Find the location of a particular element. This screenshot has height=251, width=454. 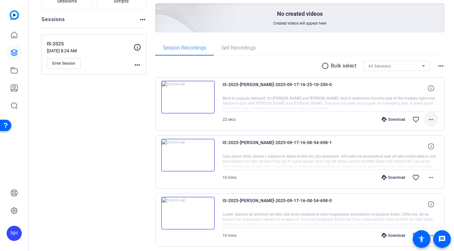

p: No created videos is located at coordinates (300, 14).